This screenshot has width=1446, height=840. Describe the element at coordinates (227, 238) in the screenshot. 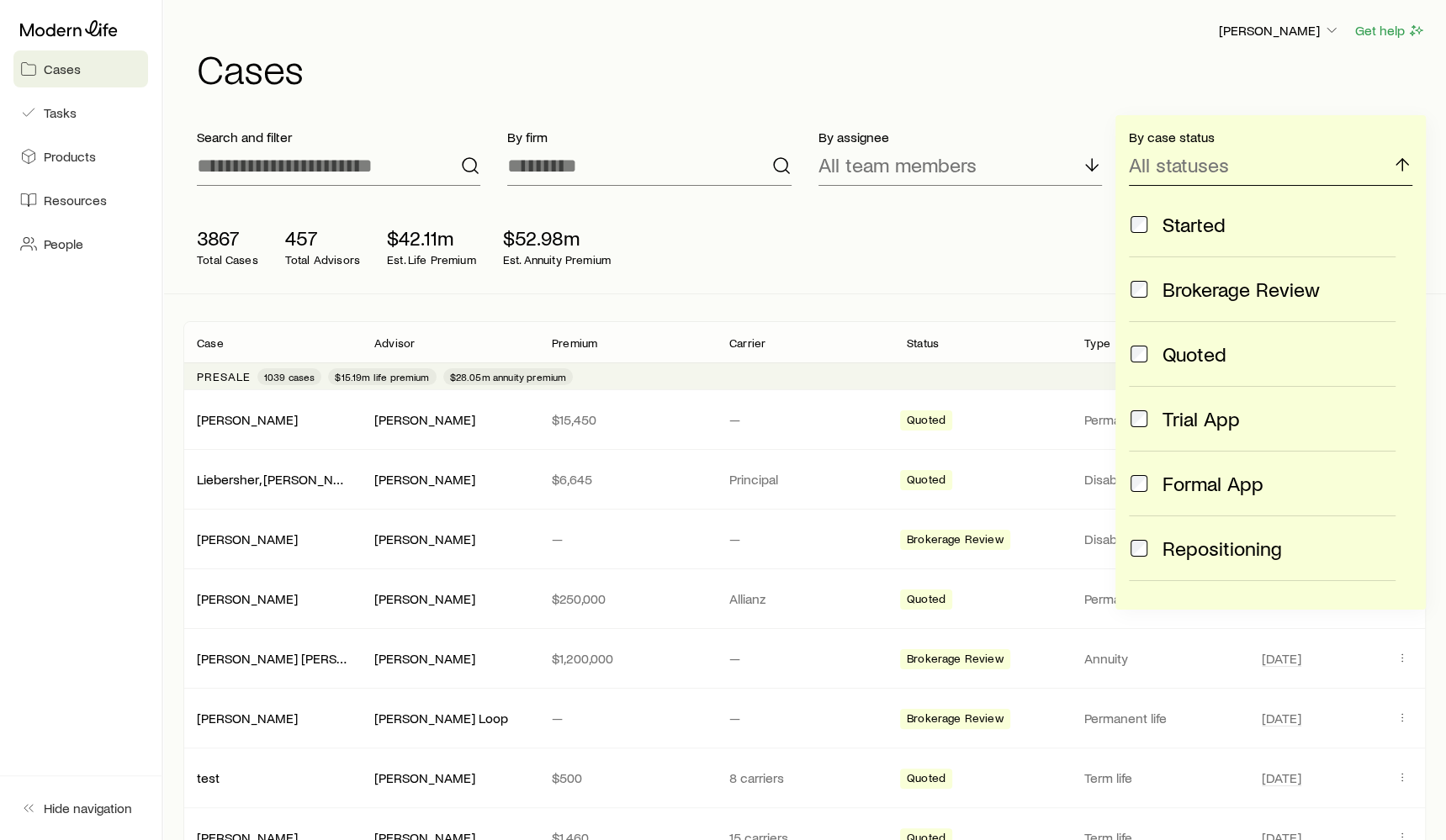

I see `p: 3867` at that location.